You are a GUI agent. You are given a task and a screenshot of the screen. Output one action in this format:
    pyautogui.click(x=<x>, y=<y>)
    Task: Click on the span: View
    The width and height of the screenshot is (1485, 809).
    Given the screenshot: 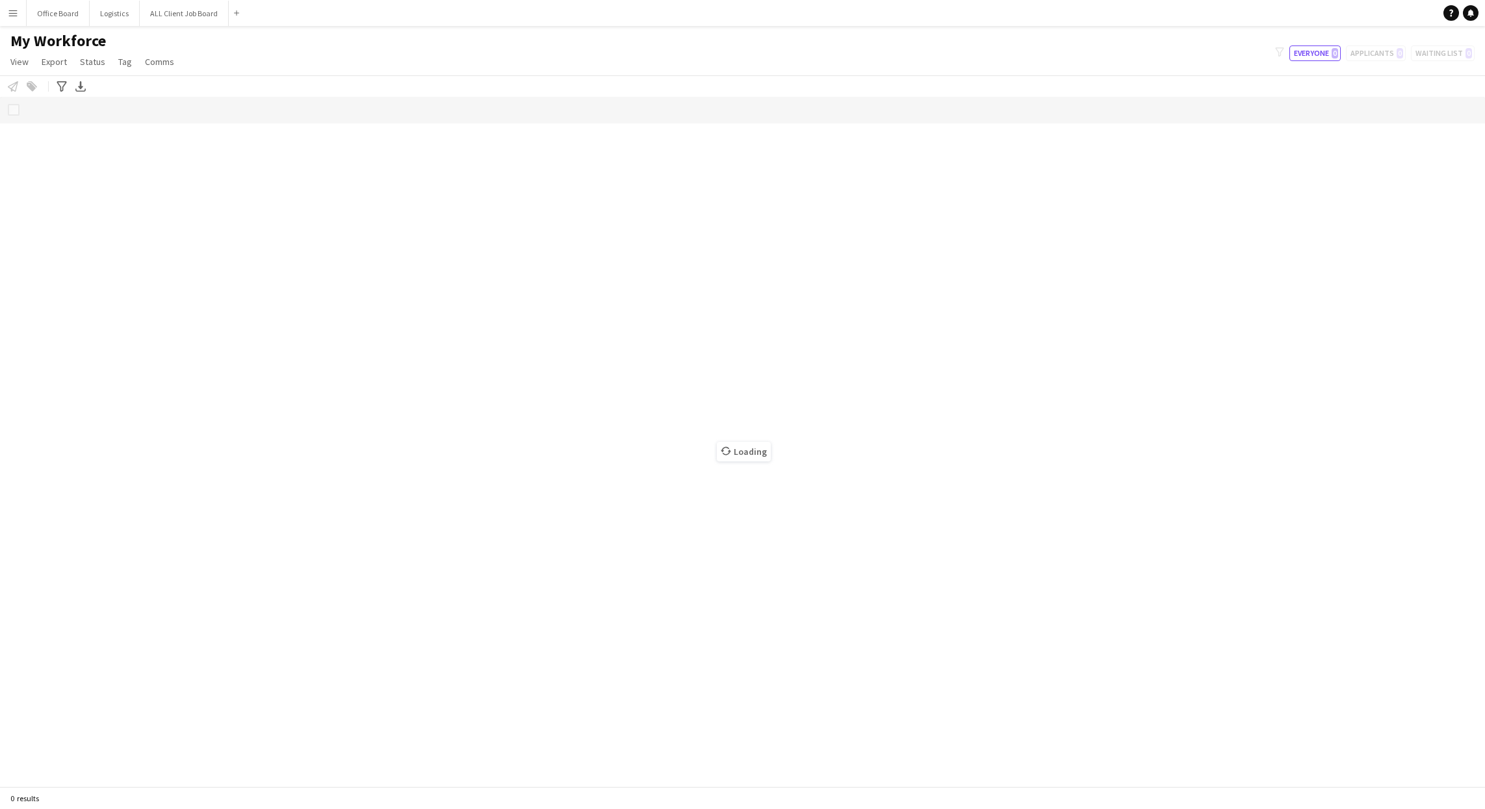 What is the action you would take?
    pyautogui.click(x=19, y=62)
    